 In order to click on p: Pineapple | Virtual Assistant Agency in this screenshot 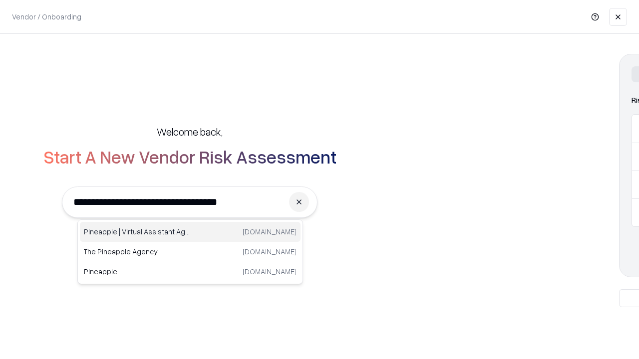, I will do `click(137, 232)`.